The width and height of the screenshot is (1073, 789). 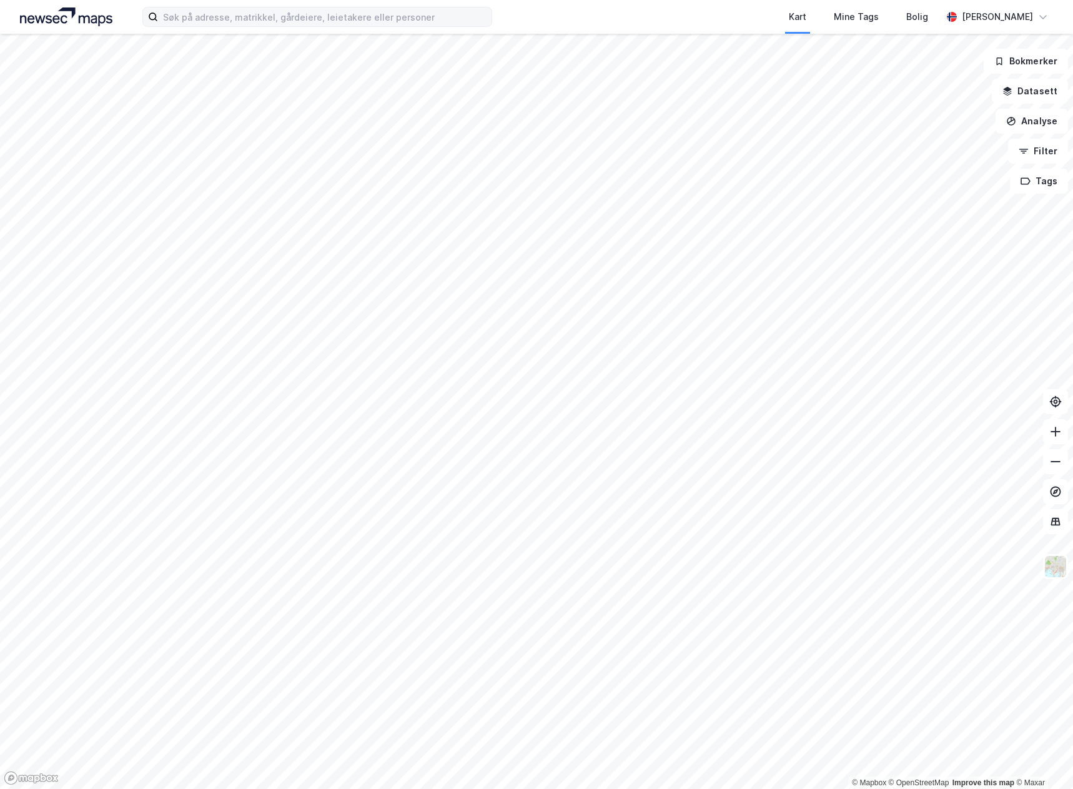 What do you see at coordinates (983, 782) in the screenshot?
I see `a: Improve this map` at bounding box center [983, 782].